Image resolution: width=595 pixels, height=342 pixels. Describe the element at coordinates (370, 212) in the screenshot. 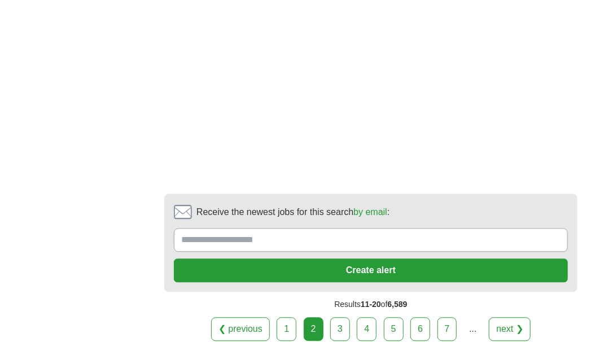

I see `a: by email` at that location.